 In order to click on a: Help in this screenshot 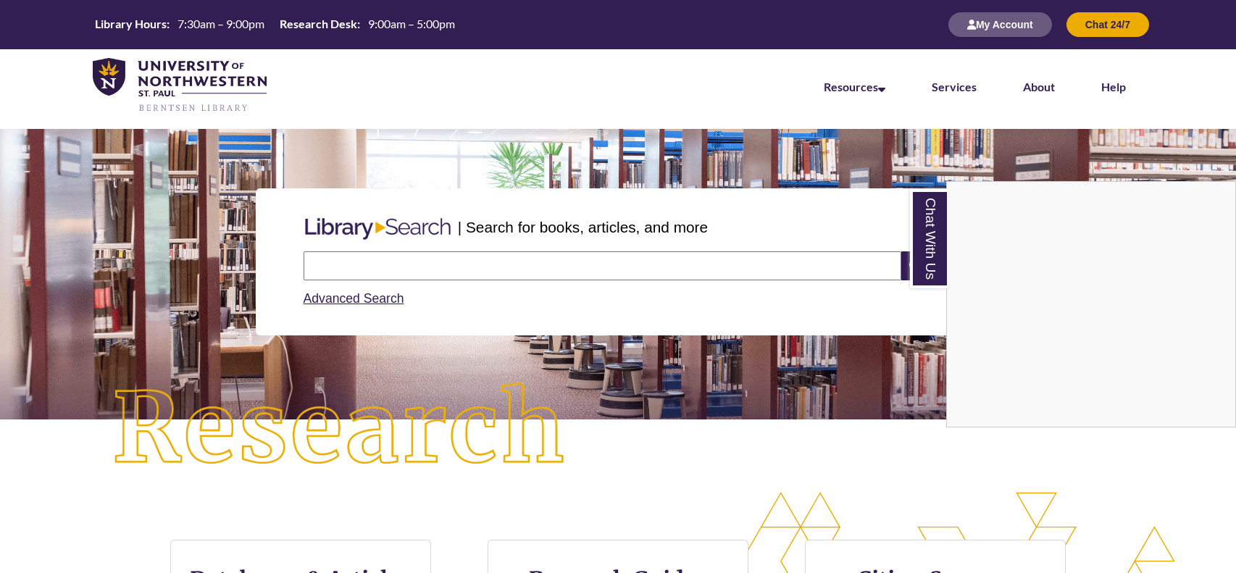, I will do `click(1114, 86)`.